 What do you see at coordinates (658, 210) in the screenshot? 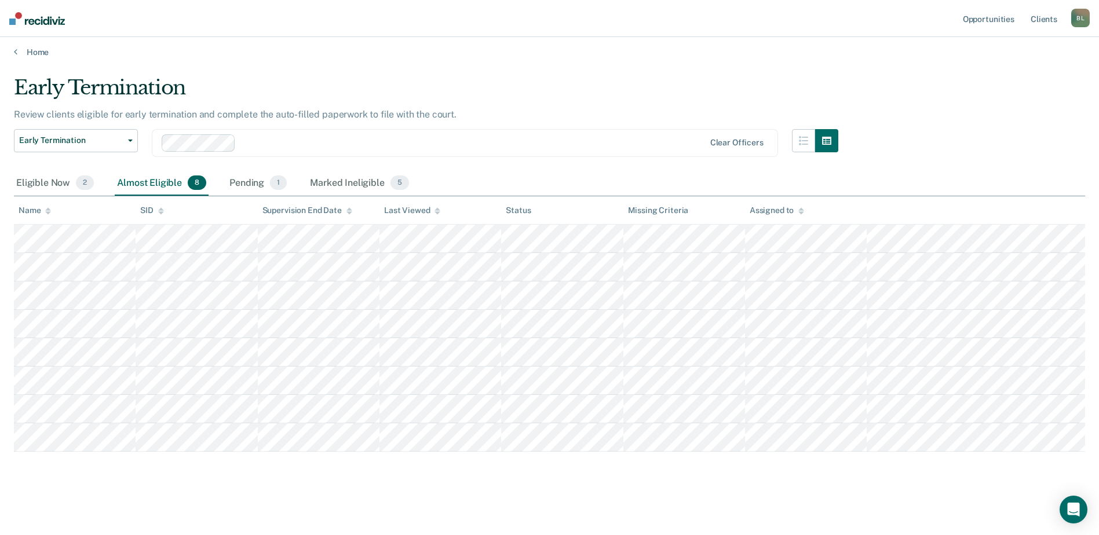
I see `div: Missing Criteria` at bounding box center [658, 210].